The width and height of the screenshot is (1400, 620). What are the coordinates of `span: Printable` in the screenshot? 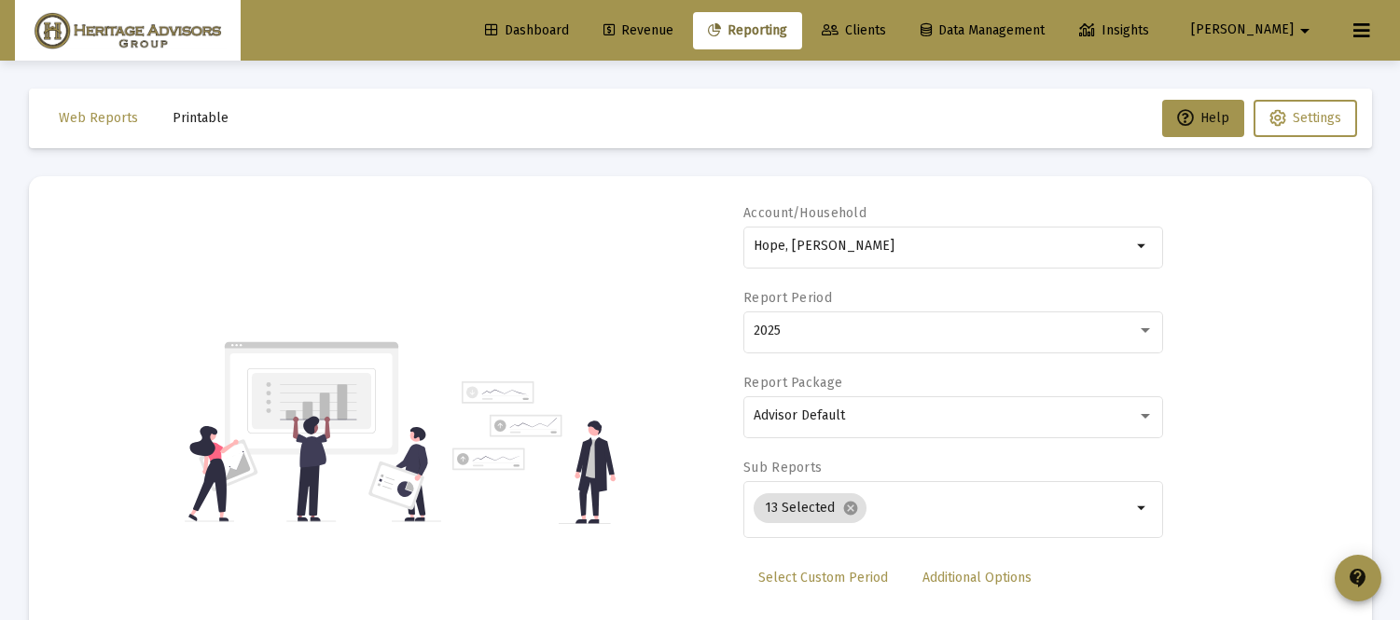 It's located at (201, 118).